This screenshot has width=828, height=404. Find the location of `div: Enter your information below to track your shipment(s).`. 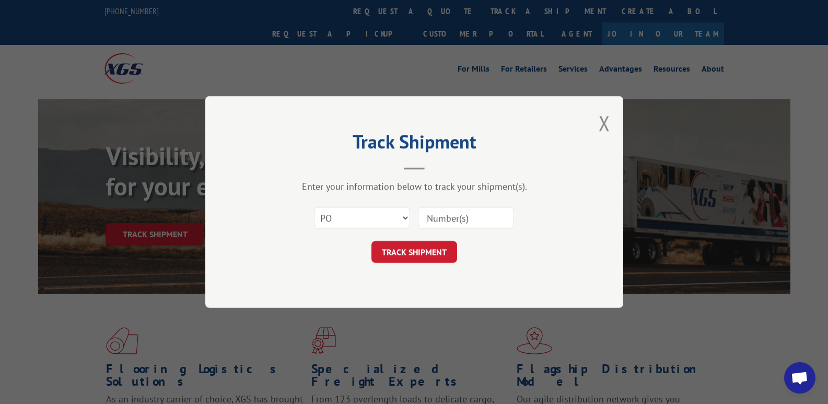

div: Enter your information below to track your shipment(s). is located at coordinates (414, 186).